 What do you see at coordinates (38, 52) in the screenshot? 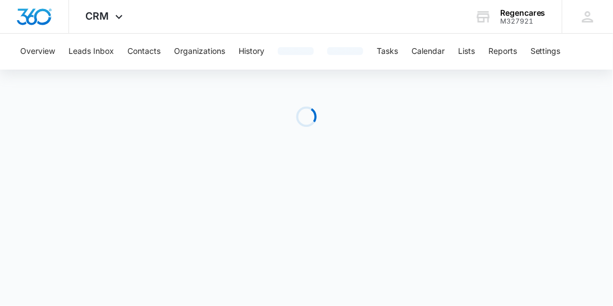
I see `button: Overview` at bounding box center [38, 52].